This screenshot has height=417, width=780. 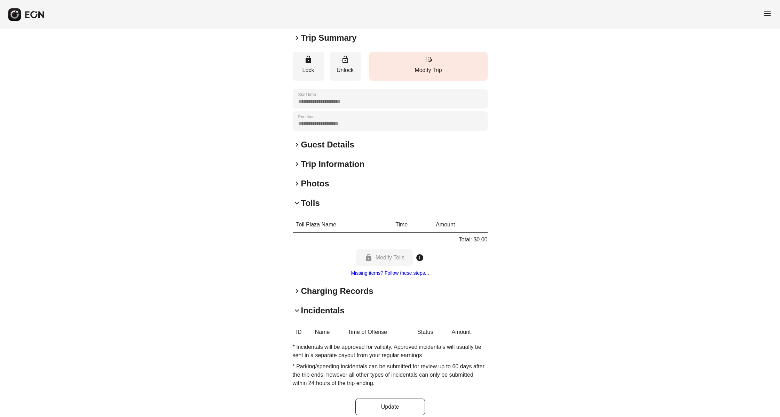 What do you see at coordinates (327, 145) in the screenshot?
I see `h2: Guest Details` at bounding box center [327, 145].